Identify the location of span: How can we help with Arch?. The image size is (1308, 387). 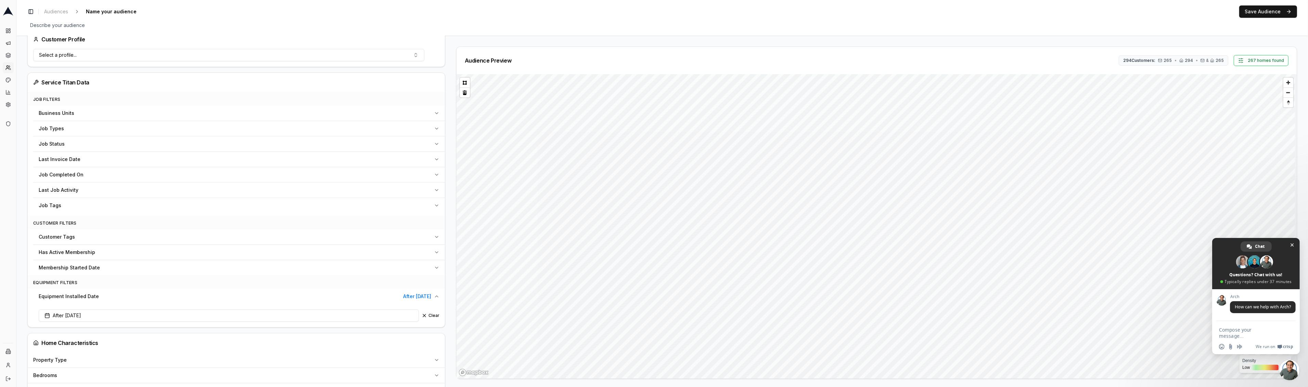
(1263, 307).